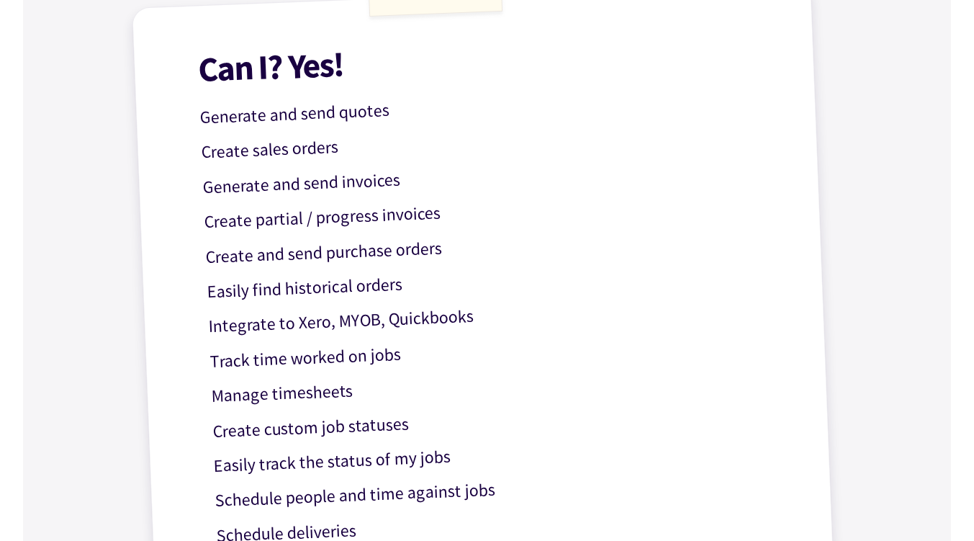  I want to click on p: Track time worked on jobs, so click(496, 350).